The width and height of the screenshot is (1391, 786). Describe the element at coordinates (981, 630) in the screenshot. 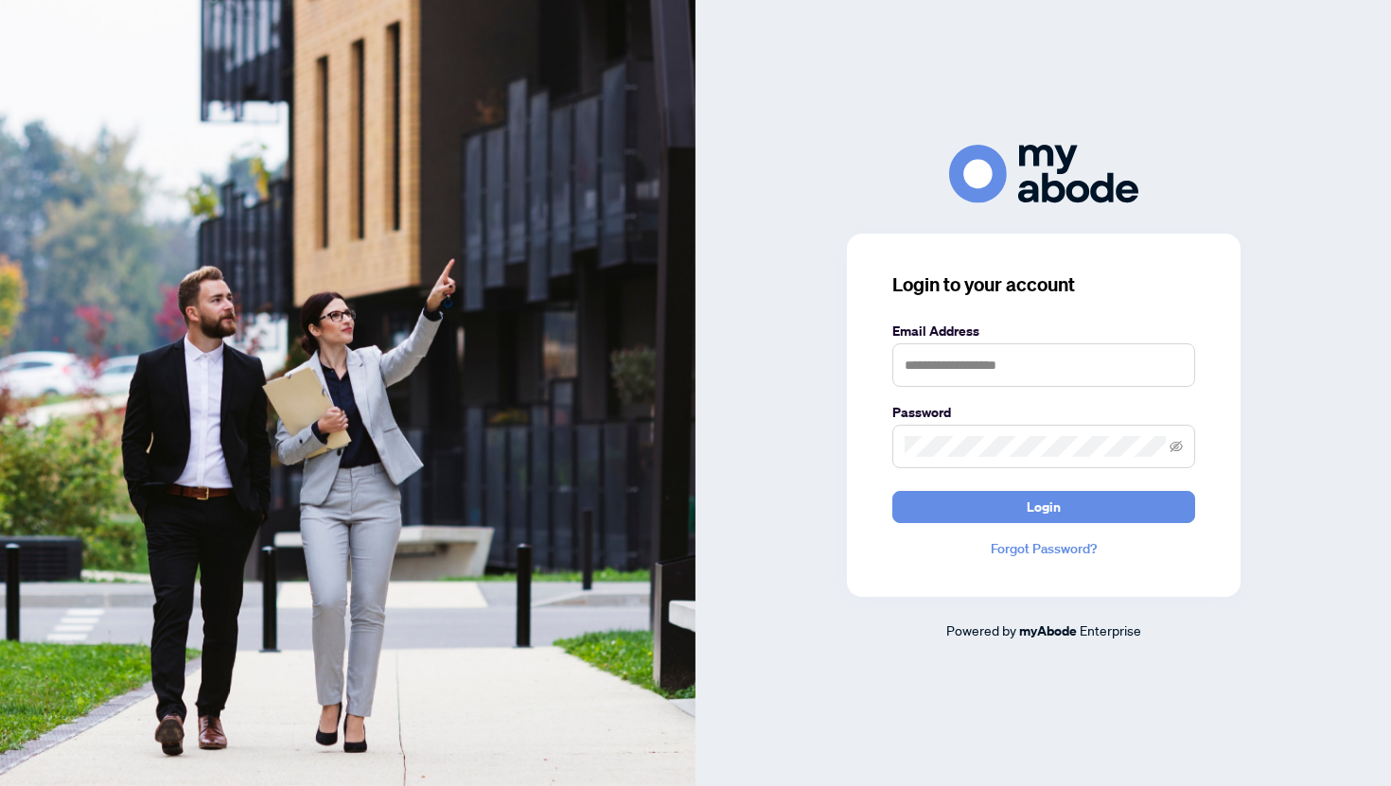

I see `span: Powered by` at that location.